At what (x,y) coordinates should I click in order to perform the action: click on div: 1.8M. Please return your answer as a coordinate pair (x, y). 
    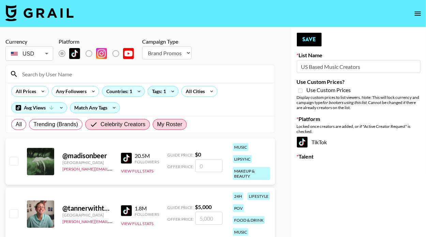
    Looking at the image, I should click on (147, 208).